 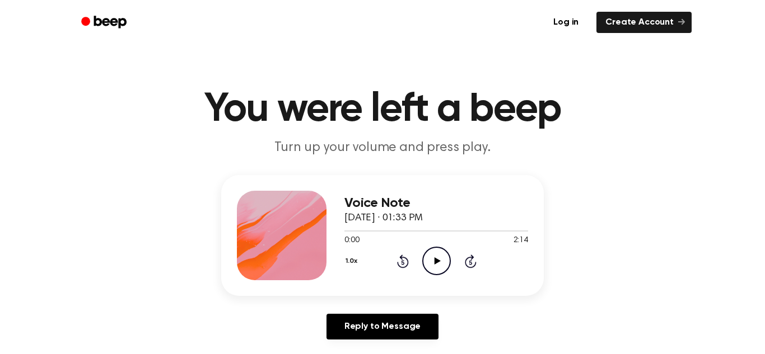 I want to click on a: Create Account, so click(x=644, y=22).